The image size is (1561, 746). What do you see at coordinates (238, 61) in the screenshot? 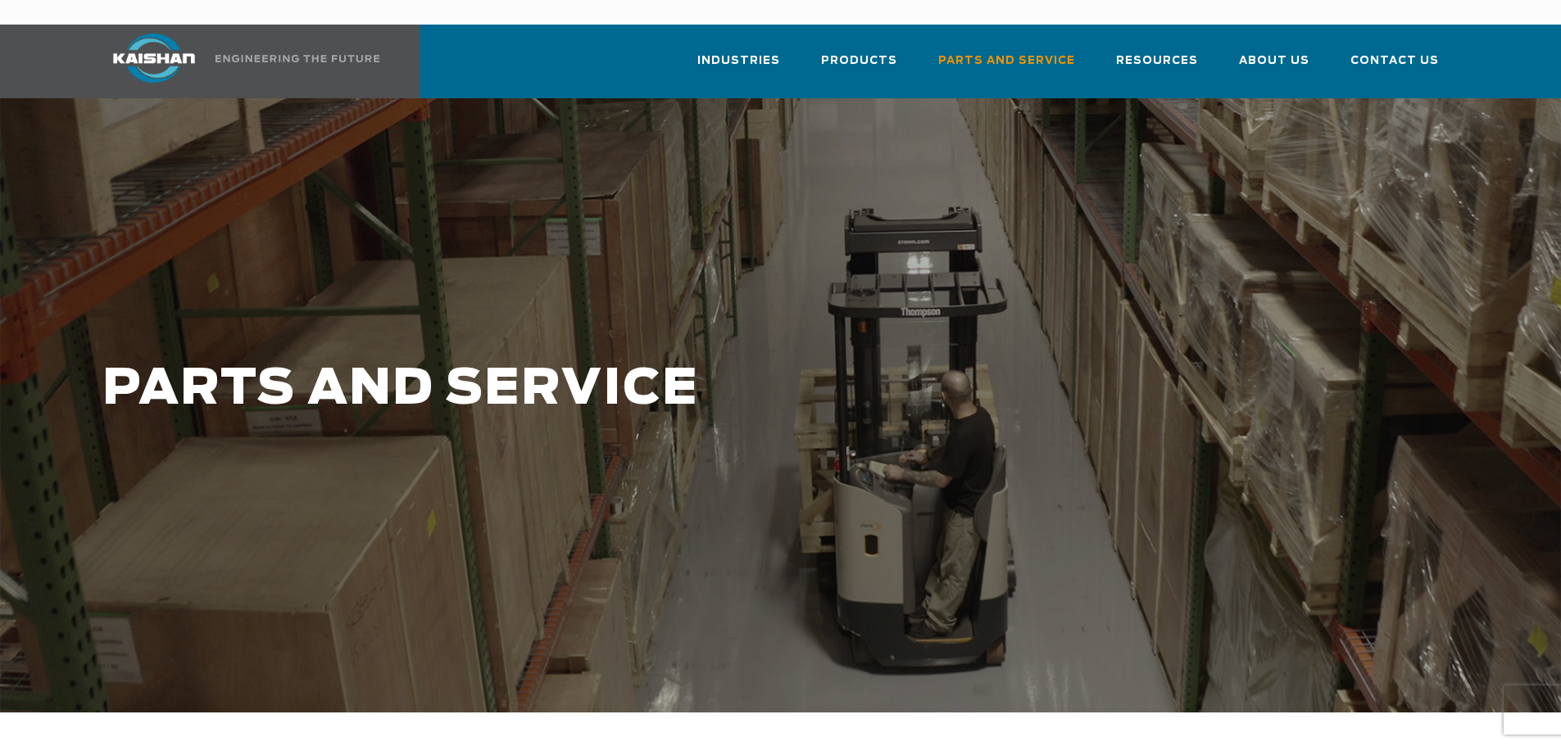
I see `a: Kaishan USA` at bounding box center [238, 61].